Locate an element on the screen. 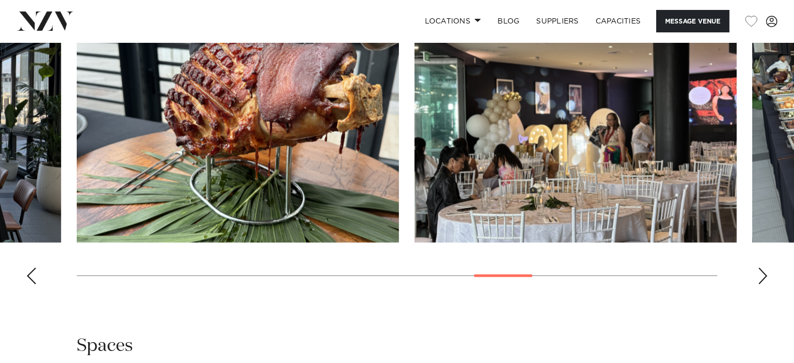 This screenshot has width=794, height=363. a: Capacities is located at coordinates (618, 21).